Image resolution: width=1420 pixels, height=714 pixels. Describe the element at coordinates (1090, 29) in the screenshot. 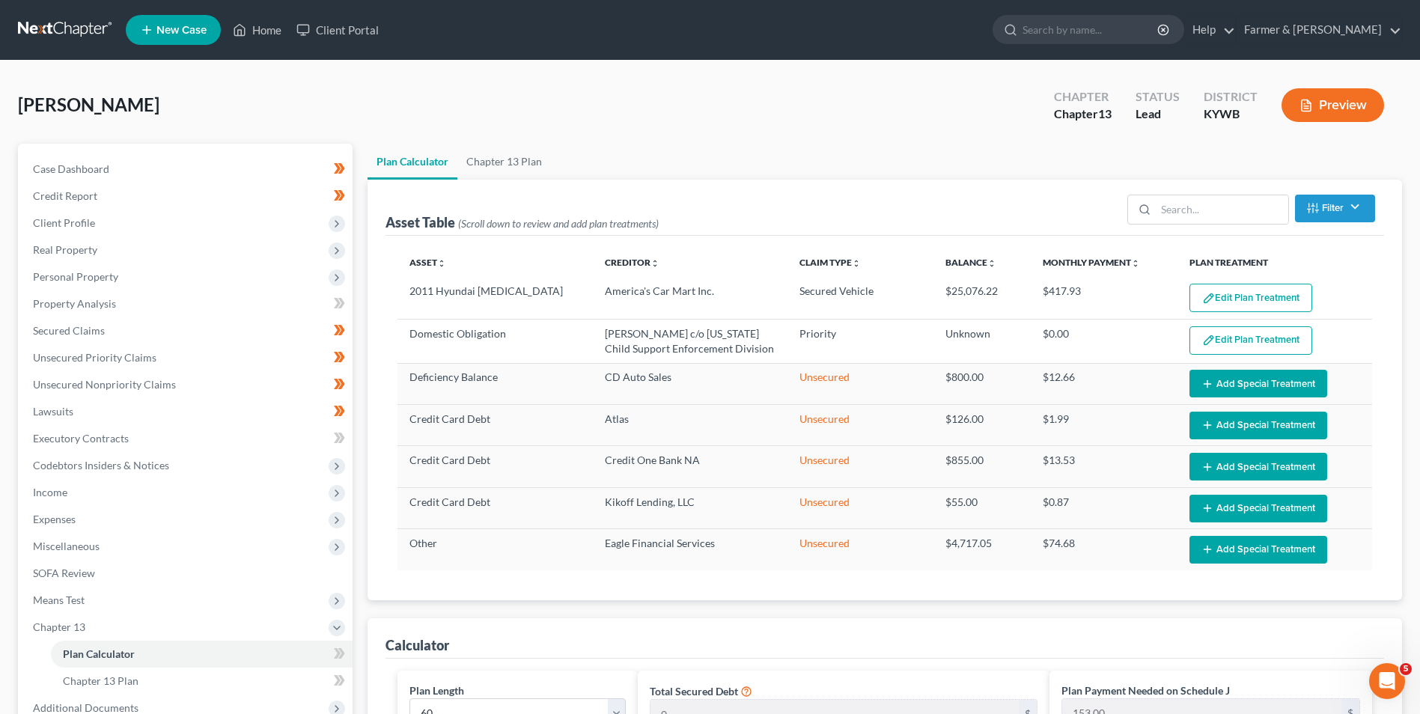

I see `input: Search by name...` at that location.